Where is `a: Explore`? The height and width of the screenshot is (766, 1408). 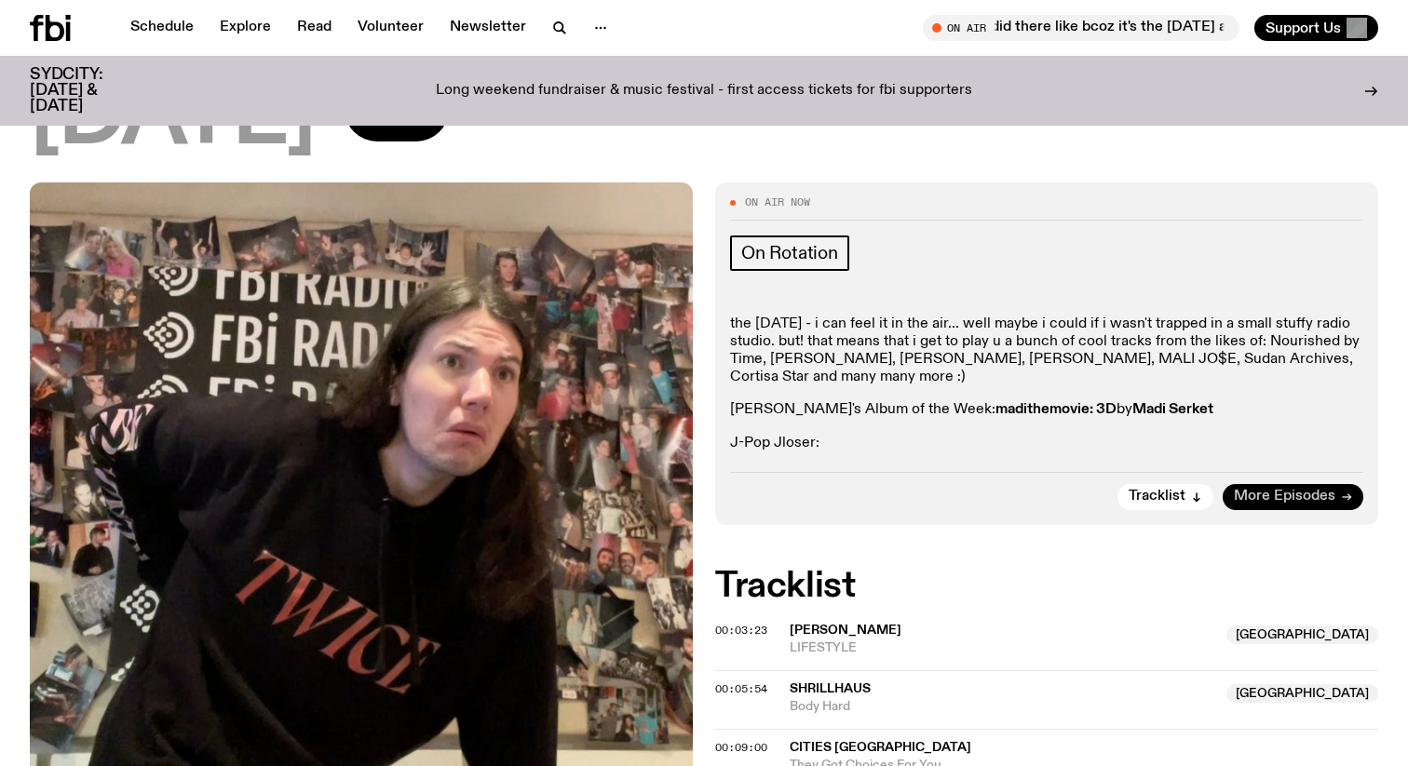 a: Explore is located at coordinates (245, 28).